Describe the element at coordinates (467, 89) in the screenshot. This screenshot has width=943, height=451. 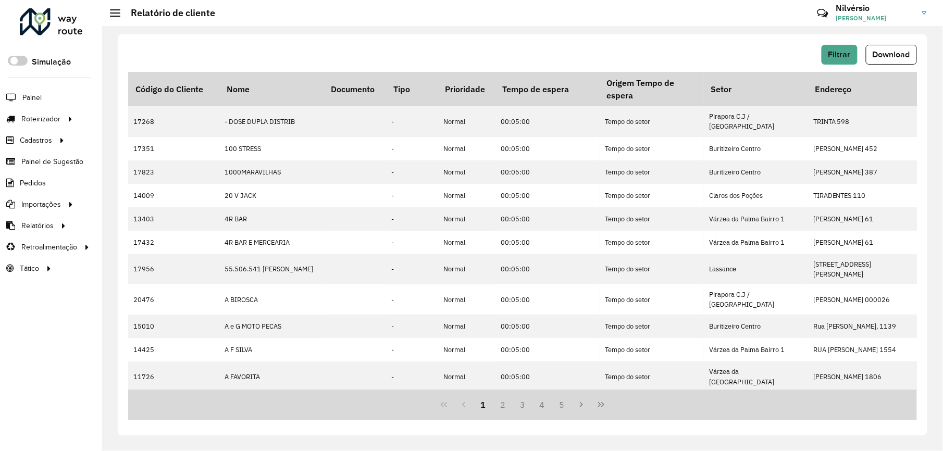
I see `th: Prioridade` at that location.